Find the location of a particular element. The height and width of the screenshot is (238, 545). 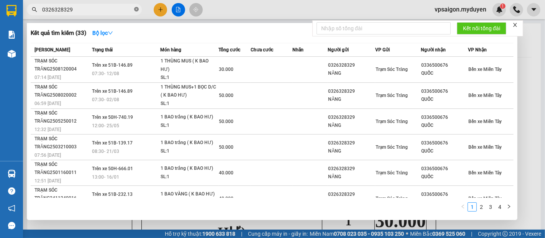

span: Trên xe 51B-232.13 is located at coordinates (113, 194).